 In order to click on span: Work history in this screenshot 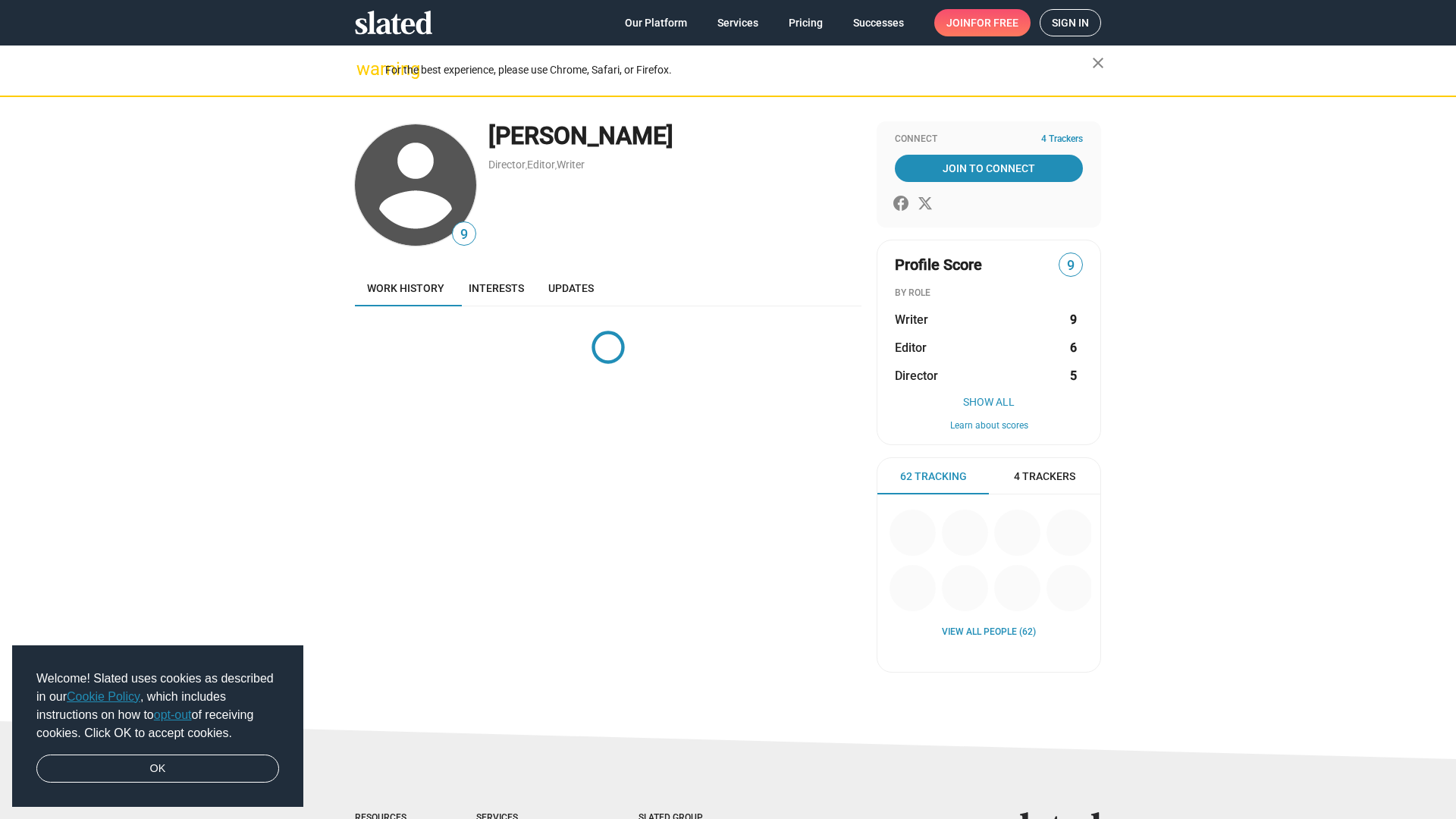, I will do `click(406, 288)`.